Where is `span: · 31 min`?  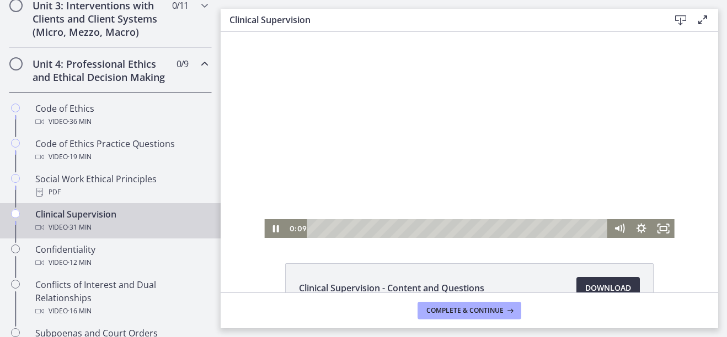 span: · 31 min is located at coordinates (79, 228).